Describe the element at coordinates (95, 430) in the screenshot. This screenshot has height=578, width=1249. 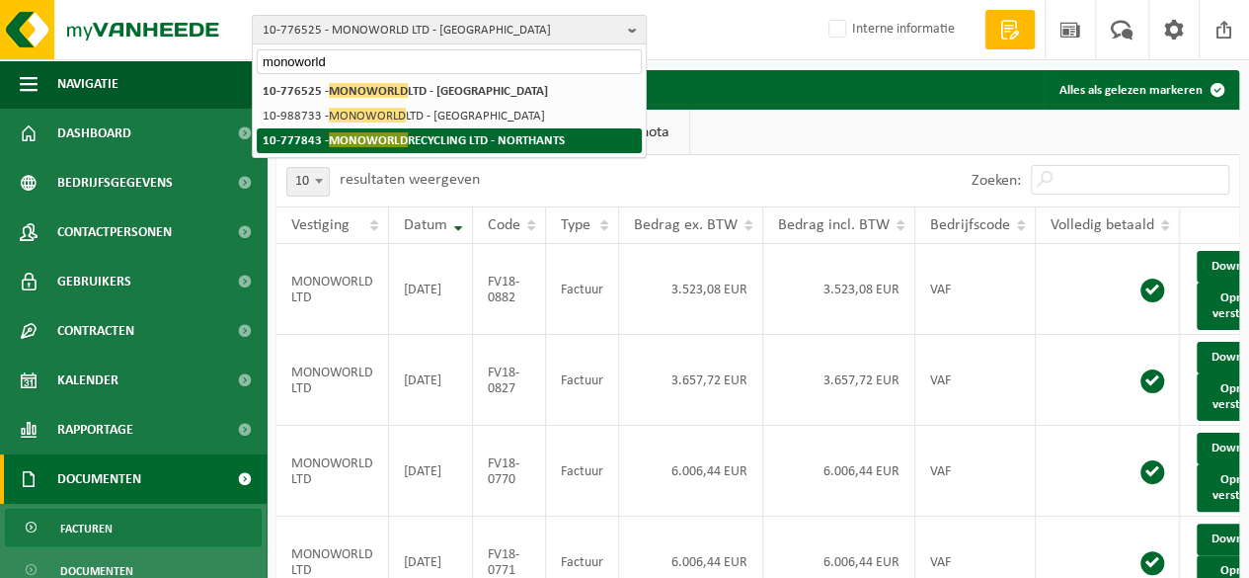
I see `span: Rapportage` at that location.